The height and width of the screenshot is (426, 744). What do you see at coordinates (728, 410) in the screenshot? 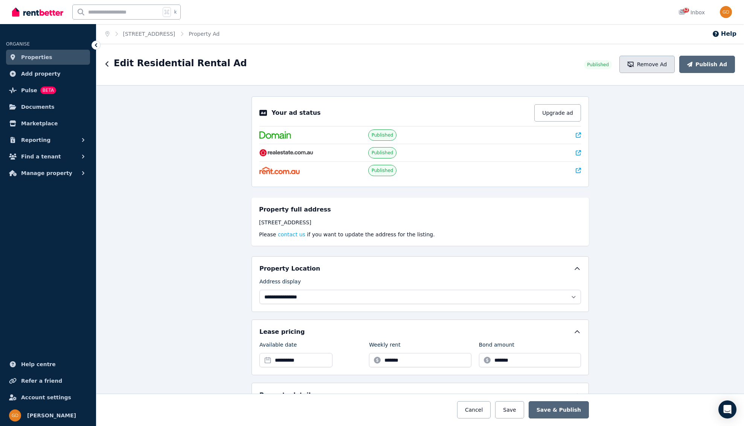
I see `div: Open Intercom Messenger` at bounding box center [728, 410].